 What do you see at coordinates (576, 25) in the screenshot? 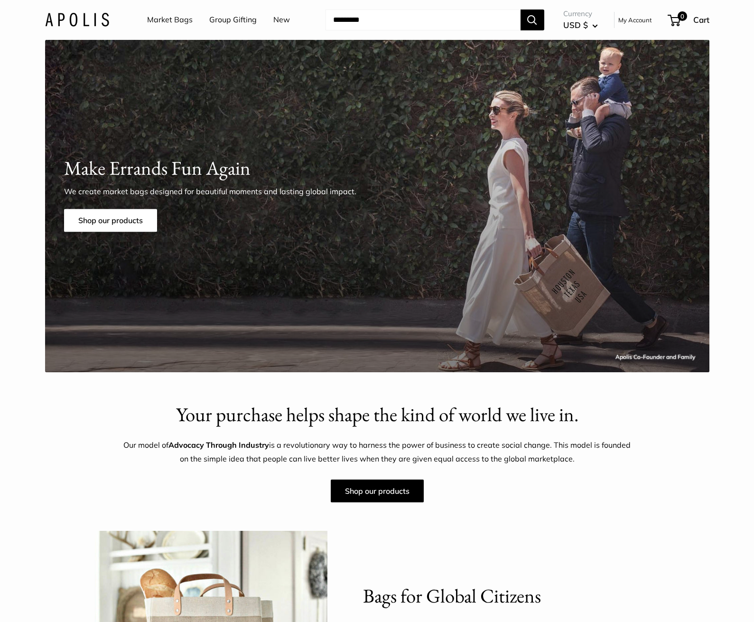
I see `span: USD $` at bounding box center [576, 25].